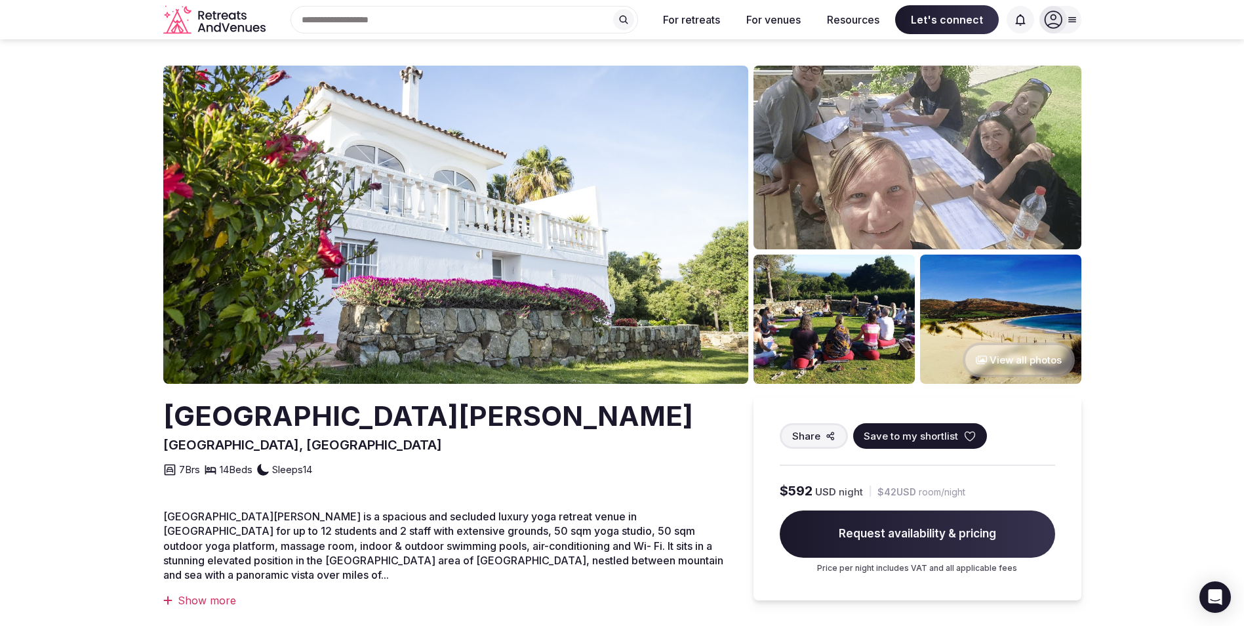 The width and height of the screenshot is (1244, 626). What do you see at coordinates (1018, 359) in the screenshot?
I see `button: View all photos` at bounding box center [1018, 359].